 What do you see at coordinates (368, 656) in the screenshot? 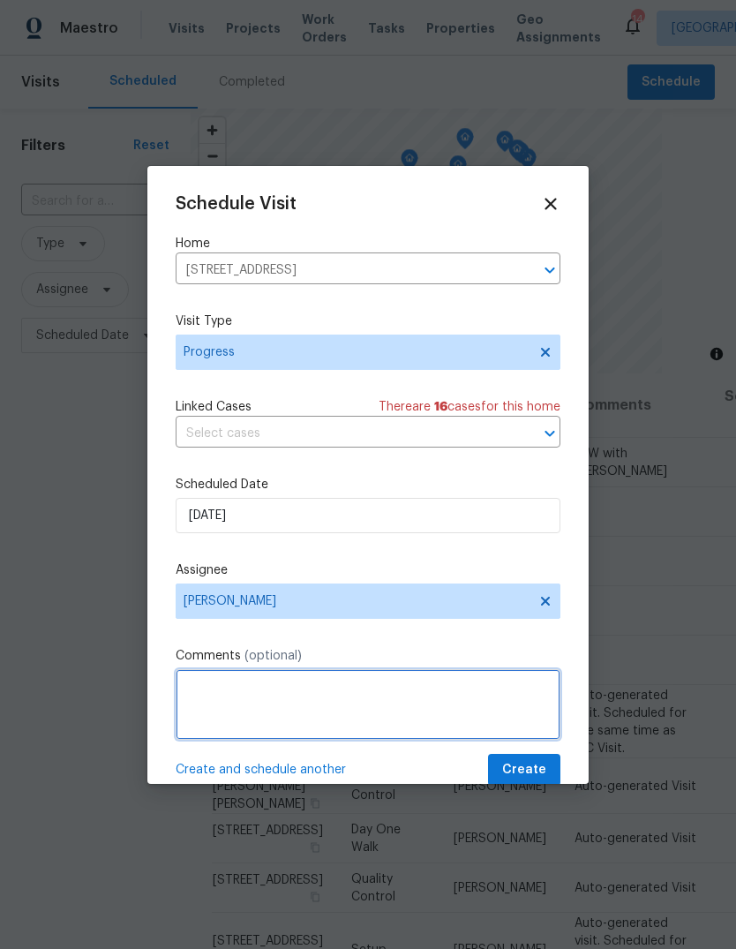
I see `label: Comments` at bounding box center [368, 656].